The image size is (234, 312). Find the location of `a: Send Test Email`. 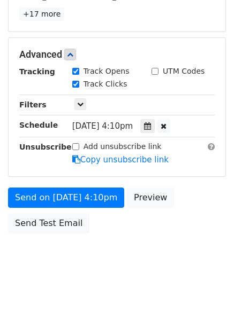

a: Send Test Email is located at coordinates (49, 223).